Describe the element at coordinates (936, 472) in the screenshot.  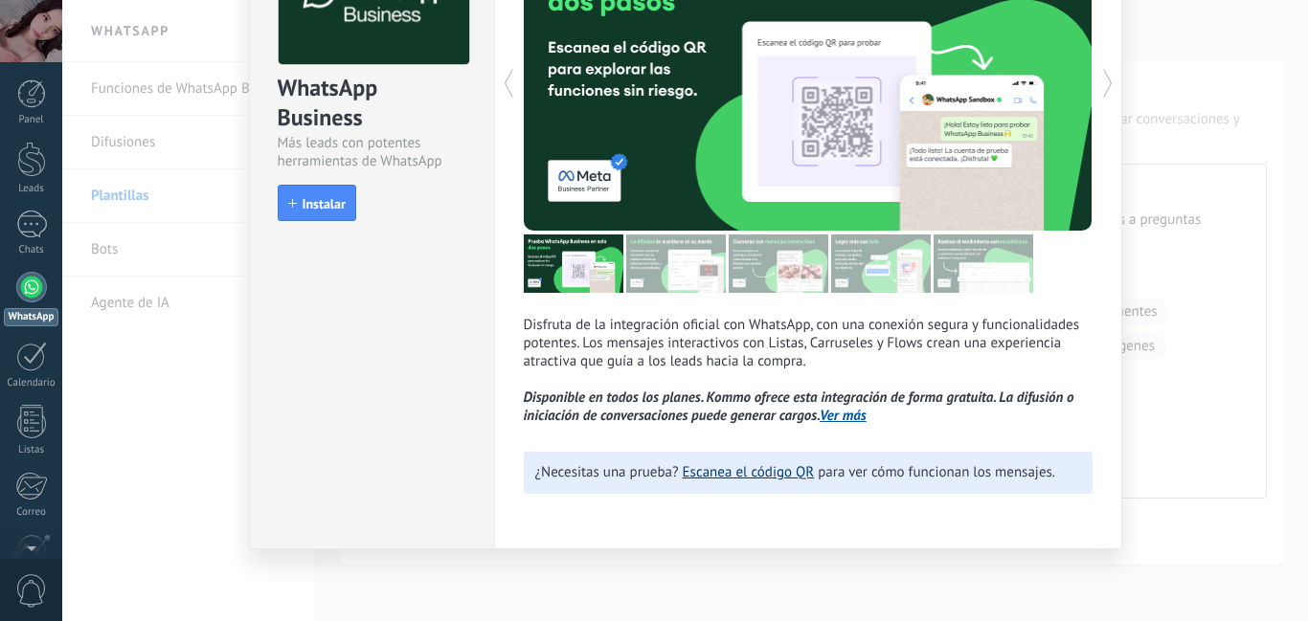
I see `span: para ver cómo funcionan los mensajes.` at that location.